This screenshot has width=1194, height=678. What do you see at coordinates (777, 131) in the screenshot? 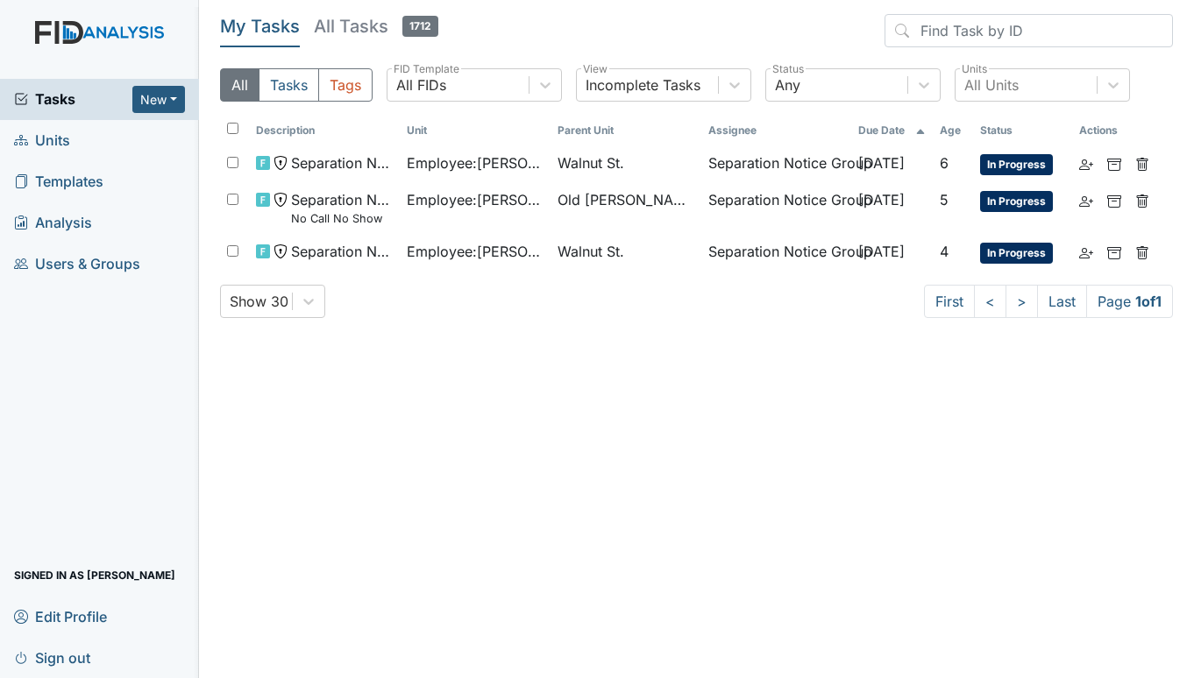
I see `th: Assignee` at bounding box center [777, 131].